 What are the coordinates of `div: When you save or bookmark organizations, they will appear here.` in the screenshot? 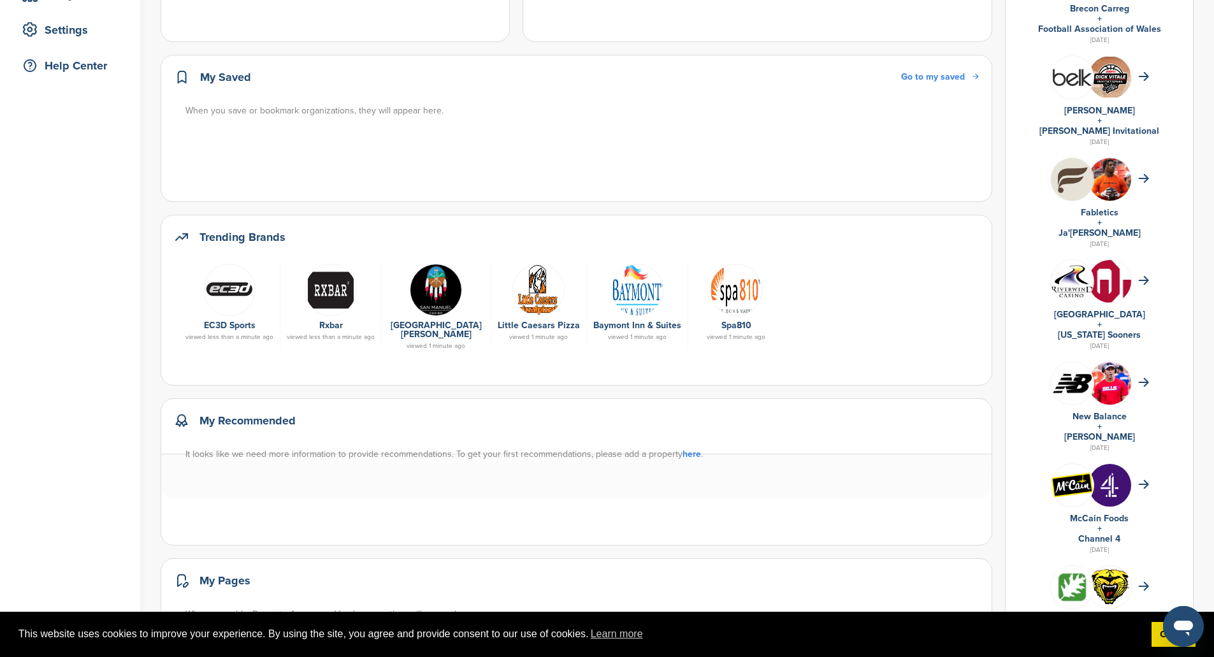 It's located at (582, 111).